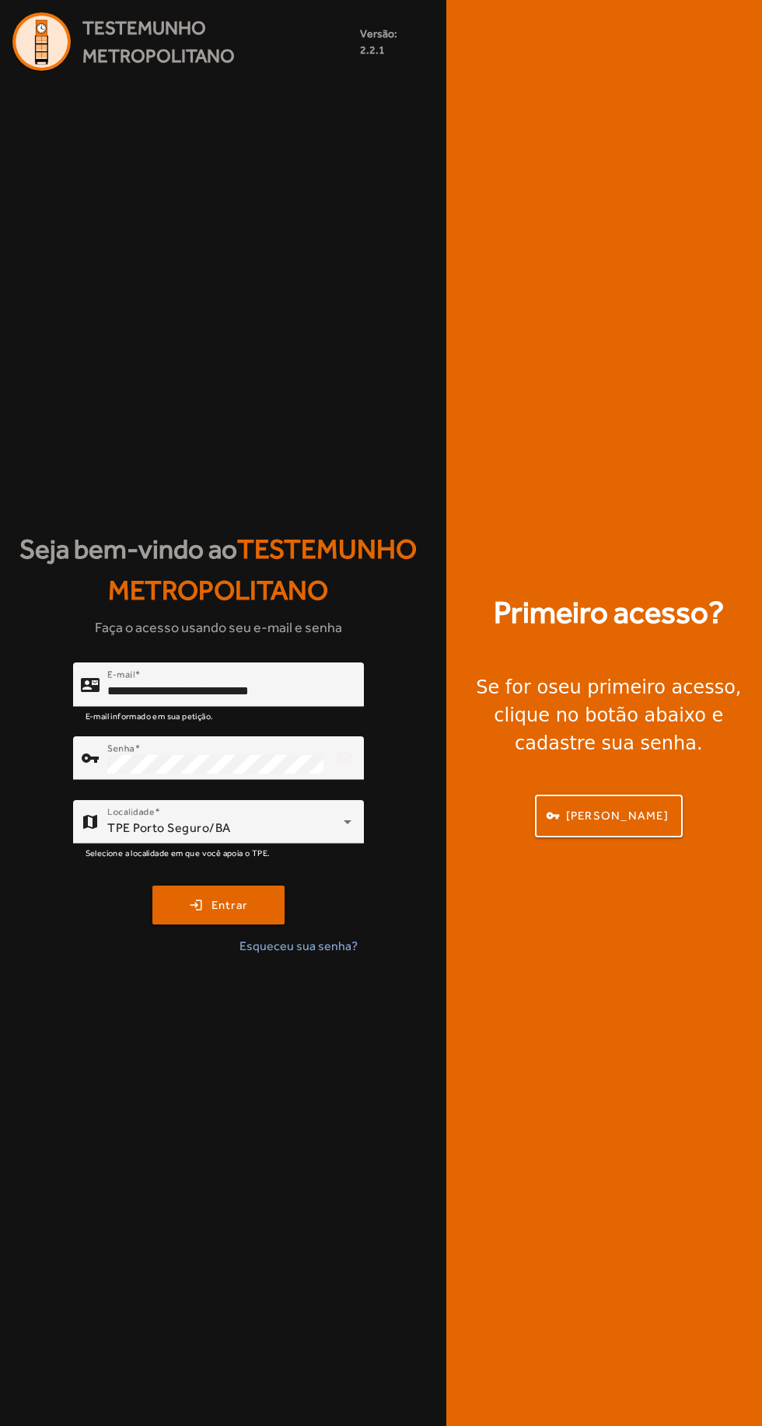 This screenshot has width=762, height=1426. What do you see at coordinates (131, 812) in the screenshot?
I see `mat-label: Localidade` at bounding box center [131, 812].